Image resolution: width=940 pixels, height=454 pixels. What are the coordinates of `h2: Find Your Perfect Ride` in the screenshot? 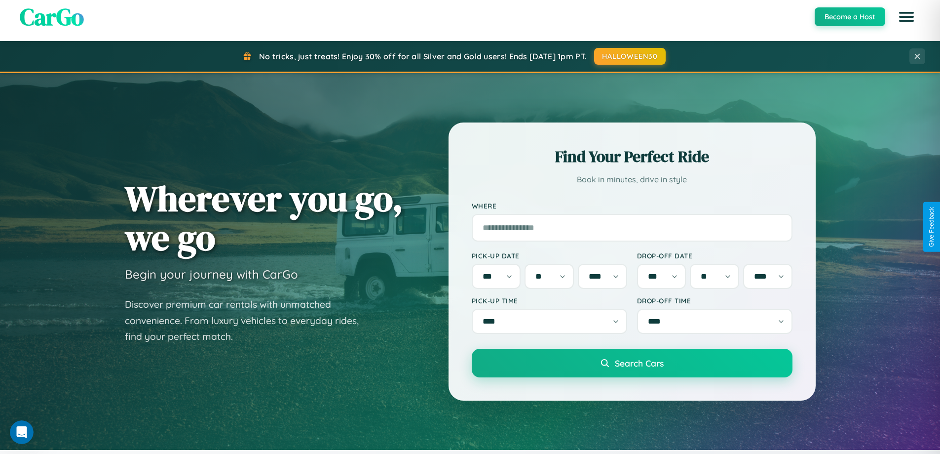 It's located at (632, 156).